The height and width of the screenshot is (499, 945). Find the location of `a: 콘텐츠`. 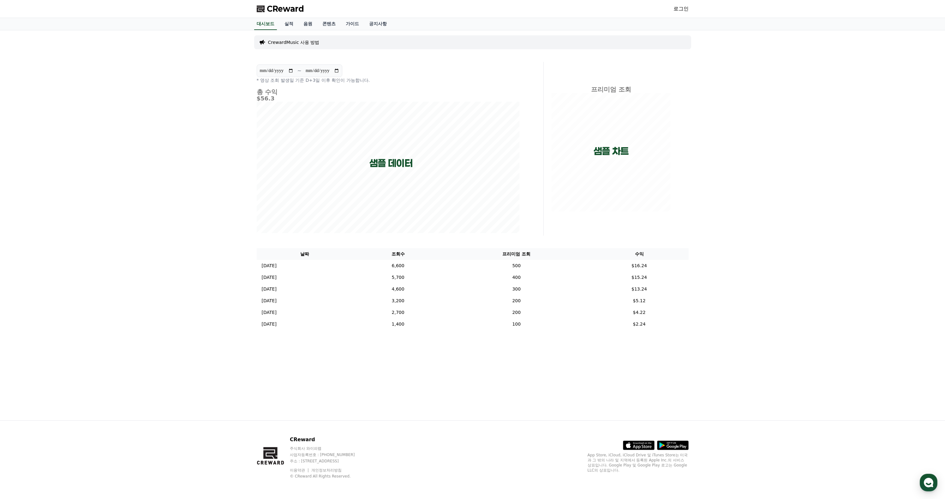

a: 콘텐츠 is located at coordinates (329, 24).